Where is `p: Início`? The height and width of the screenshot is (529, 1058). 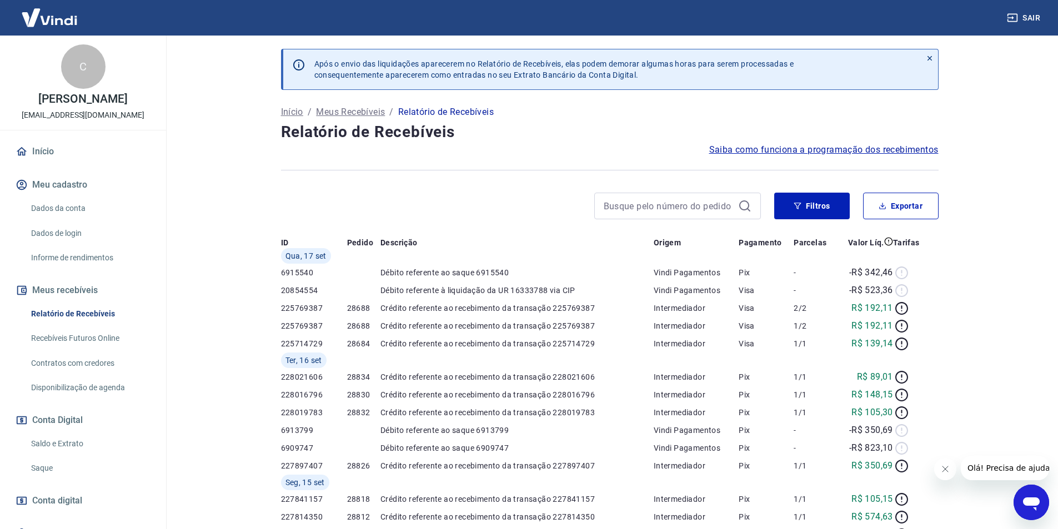 p: Início is located at coordinates (292, 112).